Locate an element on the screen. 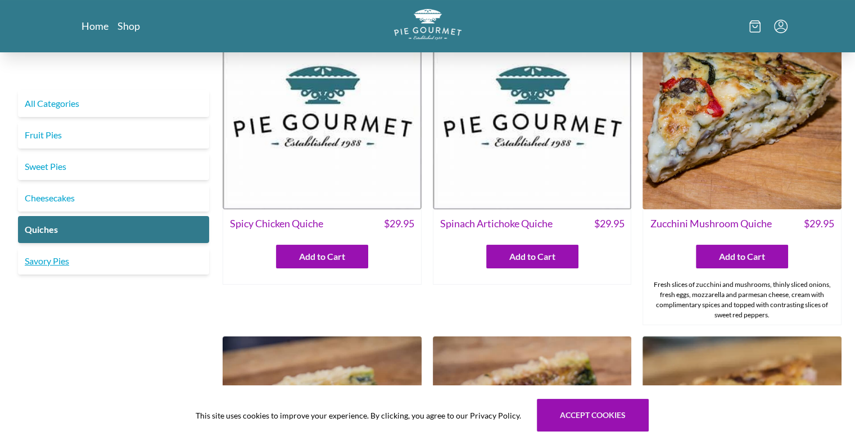 This screenshot has height=445, width=855. a: Spicy Chicken Quiche is located at coordinates (322, 110).